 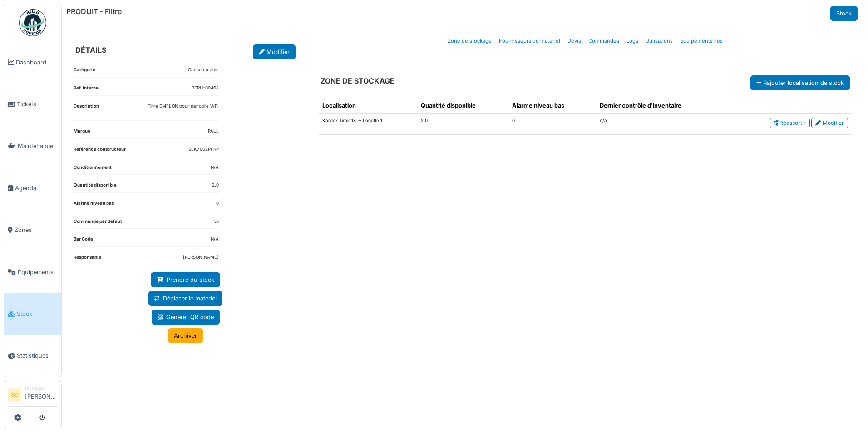 I want to click on dt: Description, so click(x=86, y=112).